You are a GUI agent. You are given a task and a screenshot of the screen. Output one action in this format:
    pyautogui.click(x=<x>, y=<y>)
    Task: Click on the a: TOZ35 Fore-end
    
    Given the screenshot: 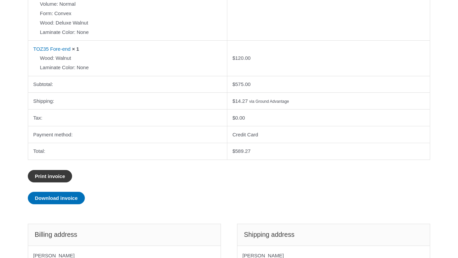 What is the action you would take?
    pyautogui.click(x=52, y=49)
    